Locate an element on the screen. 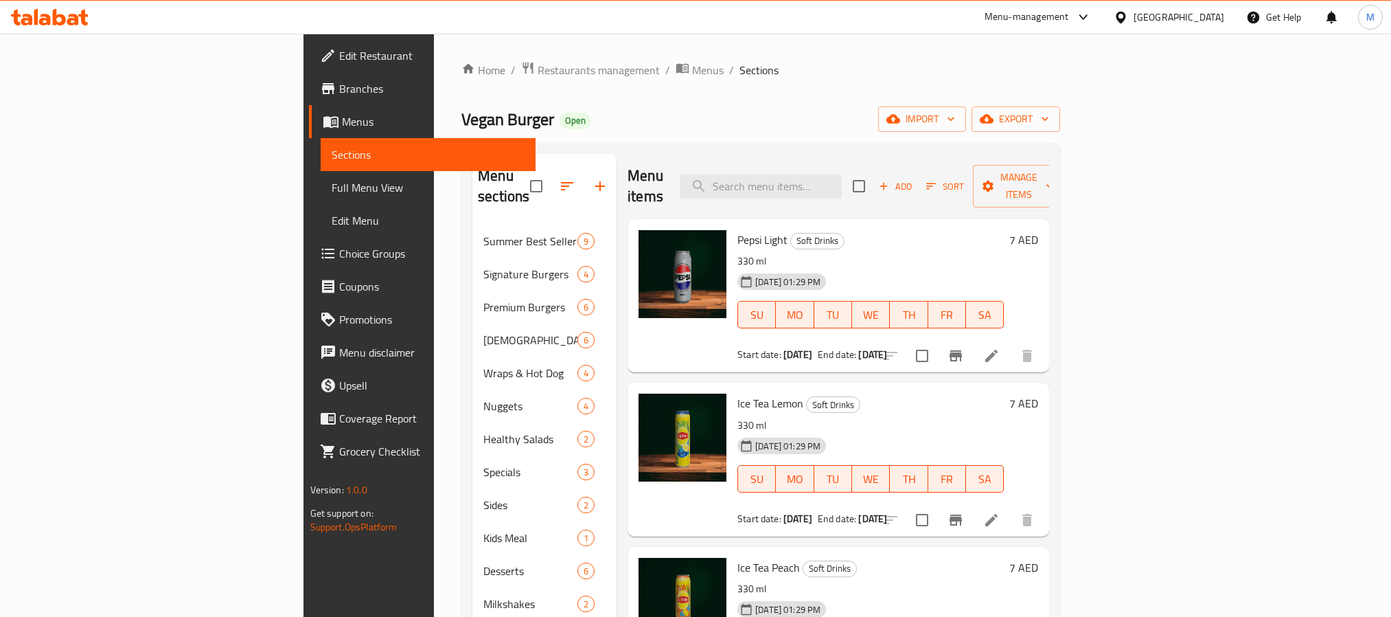 This screenshot has width=1391, height=617. span: SA is located at coordinates (985, 314).